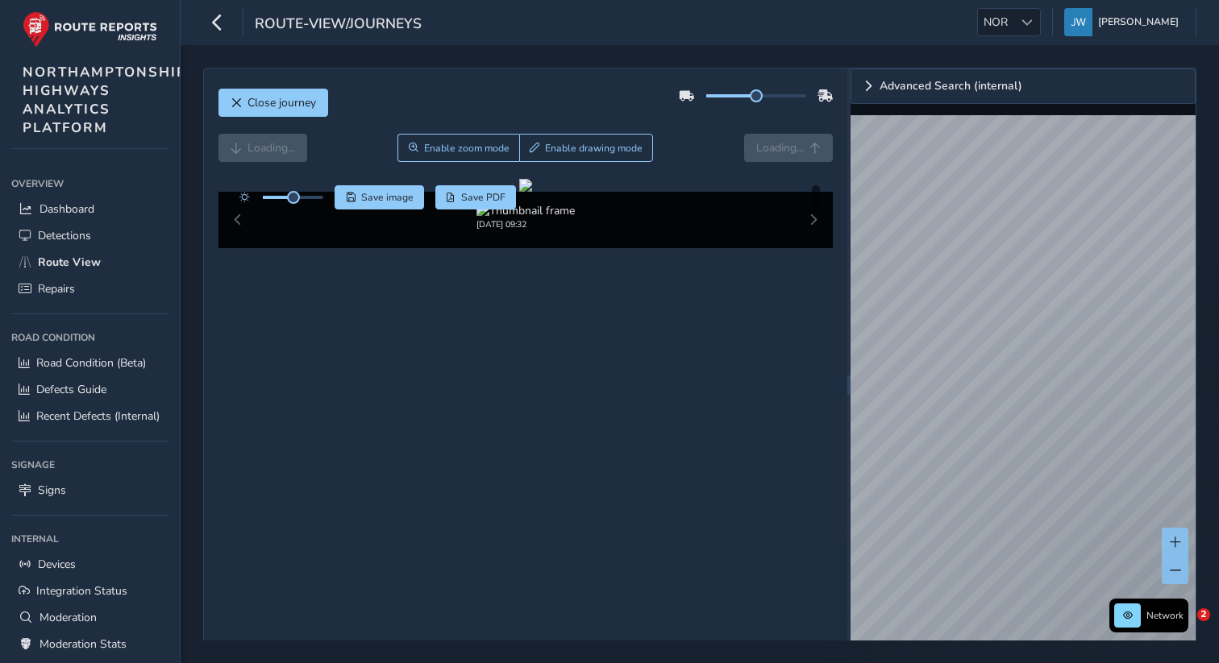 Image resolution: width=1219 pixels, height=663 pixels. I want to click on img: rr logo, so click(89, 29).